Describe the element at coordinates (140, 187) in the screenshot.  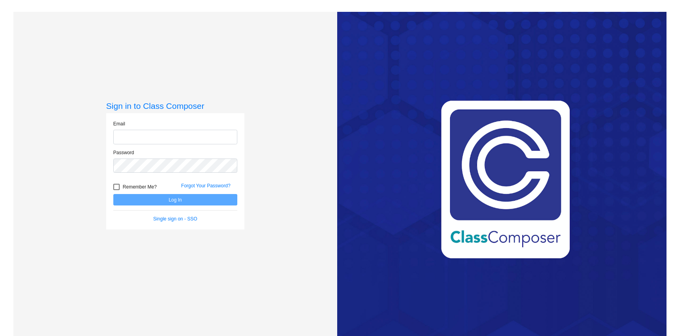
I see `span: Remember Me?` at that location.